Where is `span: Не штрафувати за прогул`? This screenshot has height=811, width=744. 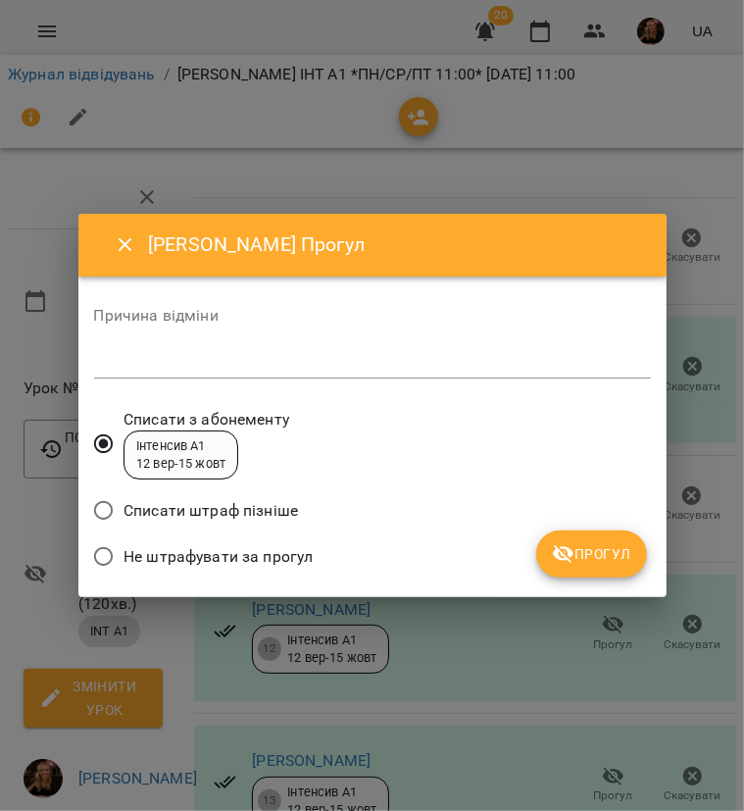
span: Не штрафувати за прогул is located at coordinates (218, 557).